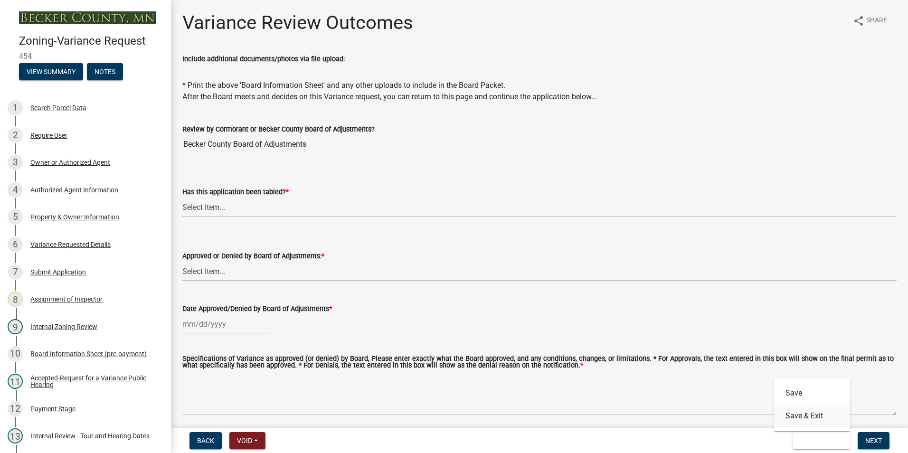 The width and height of the screenshot is (908, 453). I want to click on span: Back, so click(206, 441).